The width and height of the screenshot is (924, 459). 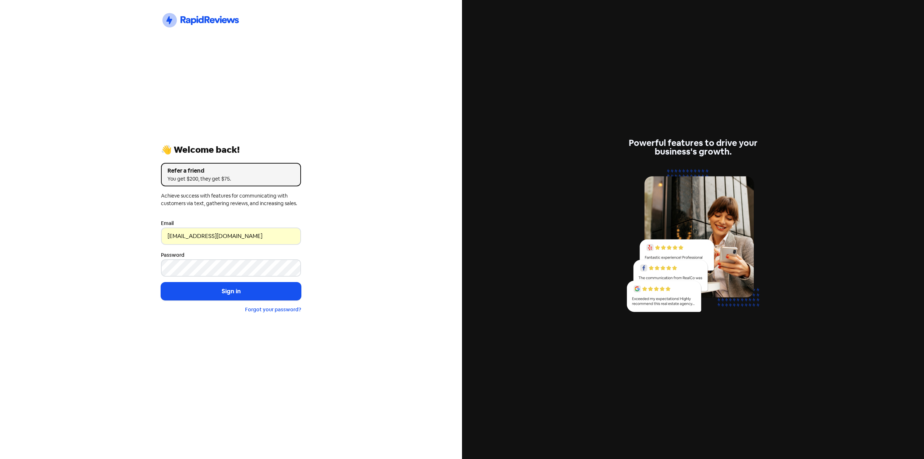 What do you see at coordinates (231, 150) in the screenshot?
I see `div: 👋 Welcome back!` at bounding box center [231, 150].